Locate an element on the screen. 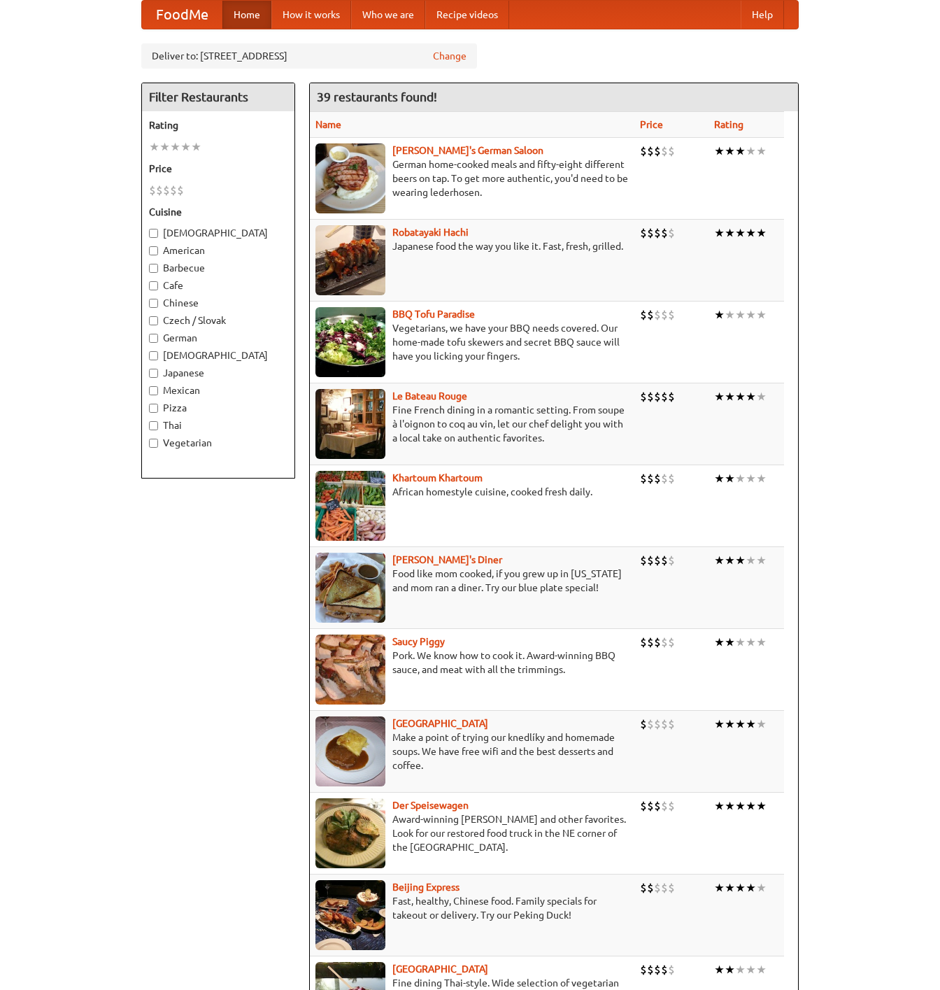 Image resolution: width=940 pixels, height=990 pixels. a: Robatayaki Hachi is located at coordinates (430, 232).